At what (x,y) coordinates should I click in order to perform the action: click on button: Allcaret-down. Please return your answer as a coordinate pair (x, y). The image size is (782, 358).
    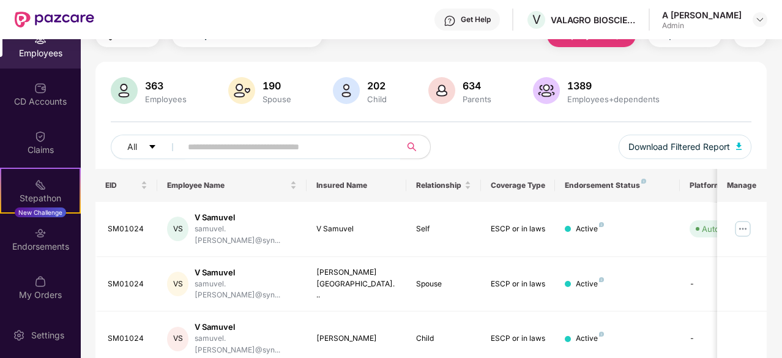
    Looking at the image, I should click on (148, 147).